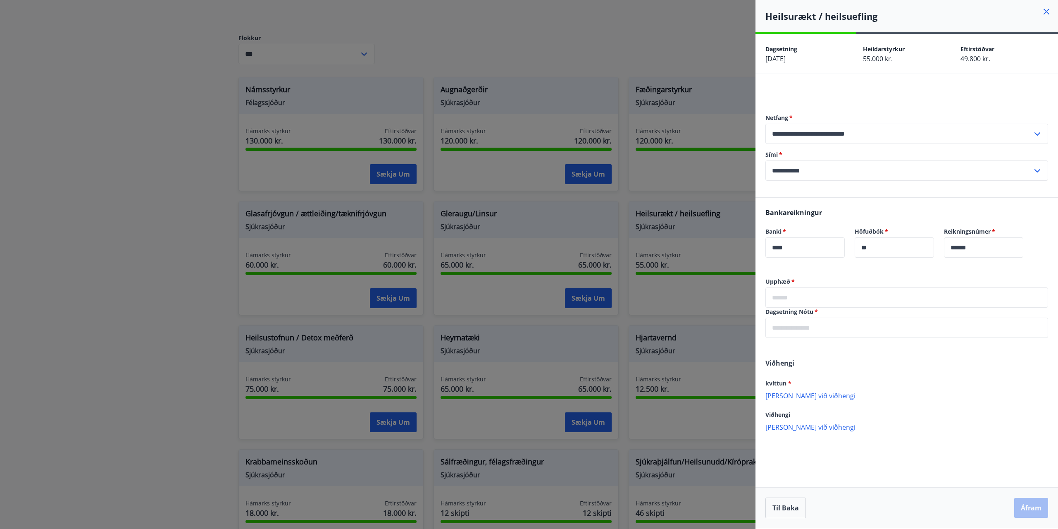 The image size is (1058, 529). I want to click on button: Til baka, so click(786, 508).